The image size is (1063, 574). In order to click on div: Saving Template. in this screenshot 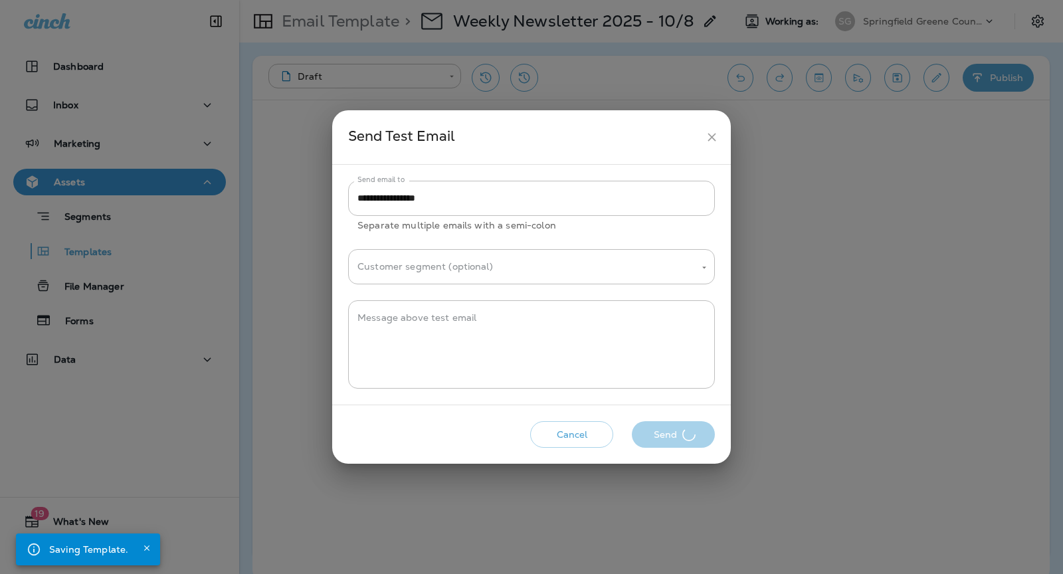, I will do `click(88, 550)`.